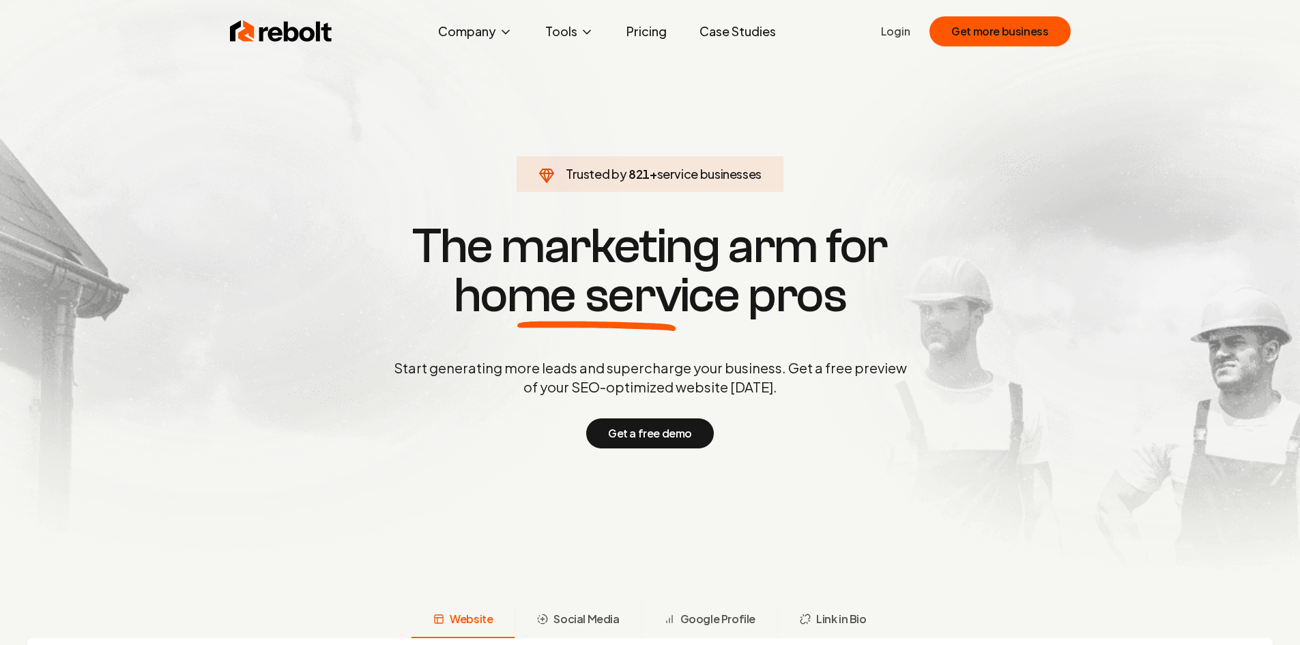 The width and height of the screenshot is (1300, 645). What do you see at coordinates (463, 620) in the screenshot?
I see `button: Website` at bounding box center [463, 620].